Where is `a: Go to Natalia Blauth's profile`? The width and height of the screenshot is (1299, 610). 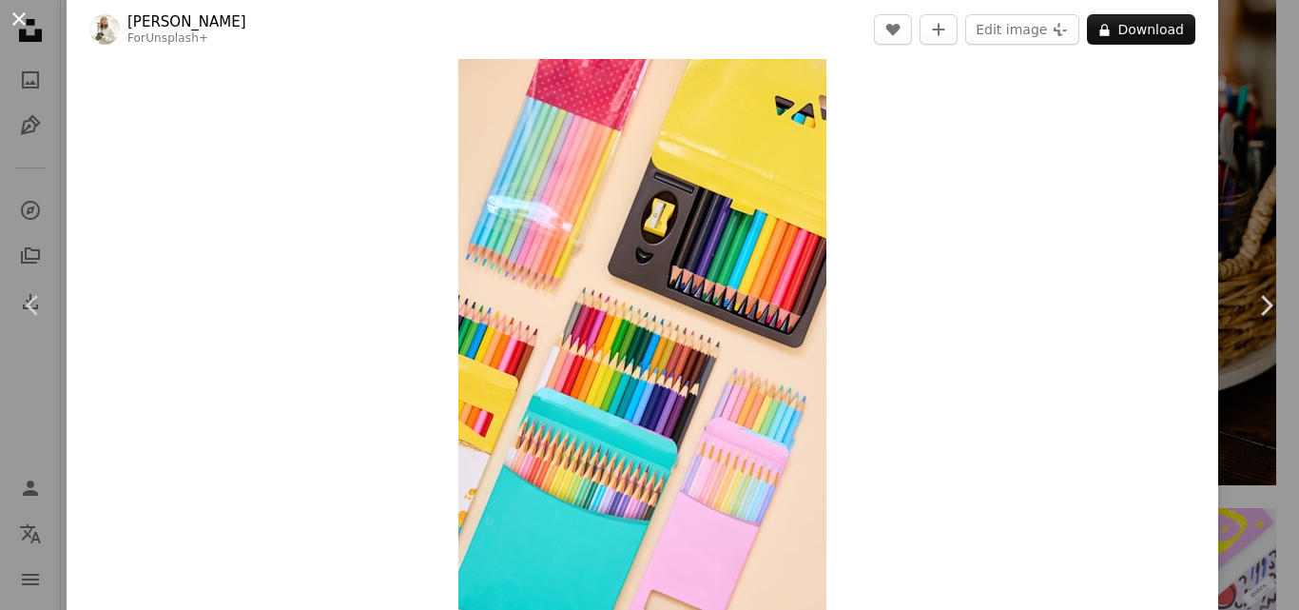 a: Go to Natalia Blauth's profile is located at coordinates (105, 29).